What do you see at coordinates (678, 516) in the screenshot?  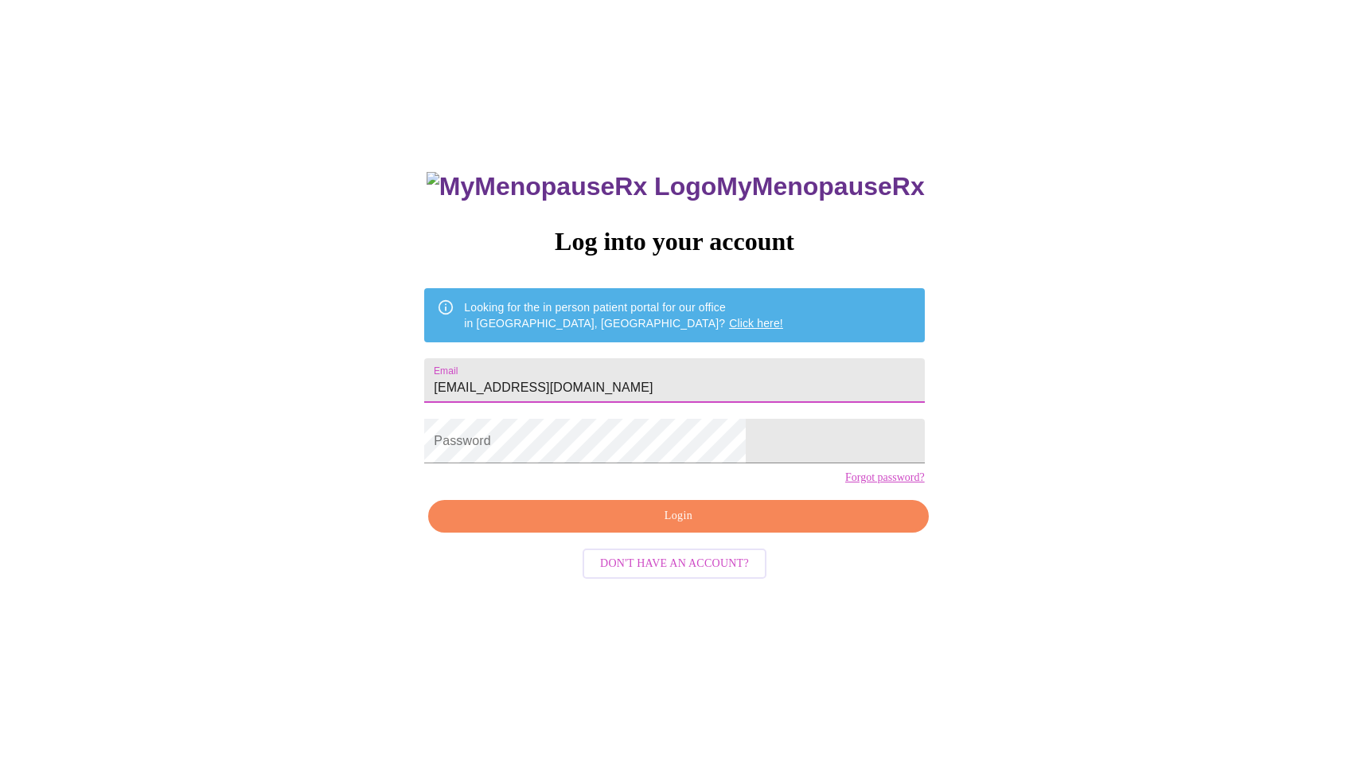 I see `span: Login` at bounding box center [678, 516].